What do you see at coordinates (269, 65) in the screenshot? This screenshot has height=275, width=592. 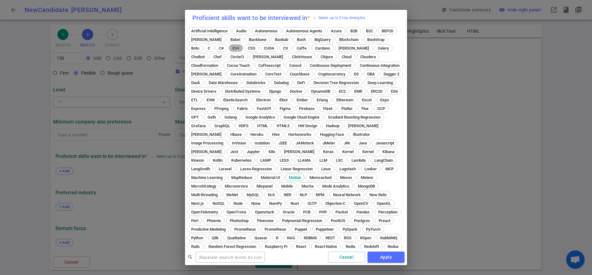 I see `span: Coffeescript` at bounding box center [269, 65].